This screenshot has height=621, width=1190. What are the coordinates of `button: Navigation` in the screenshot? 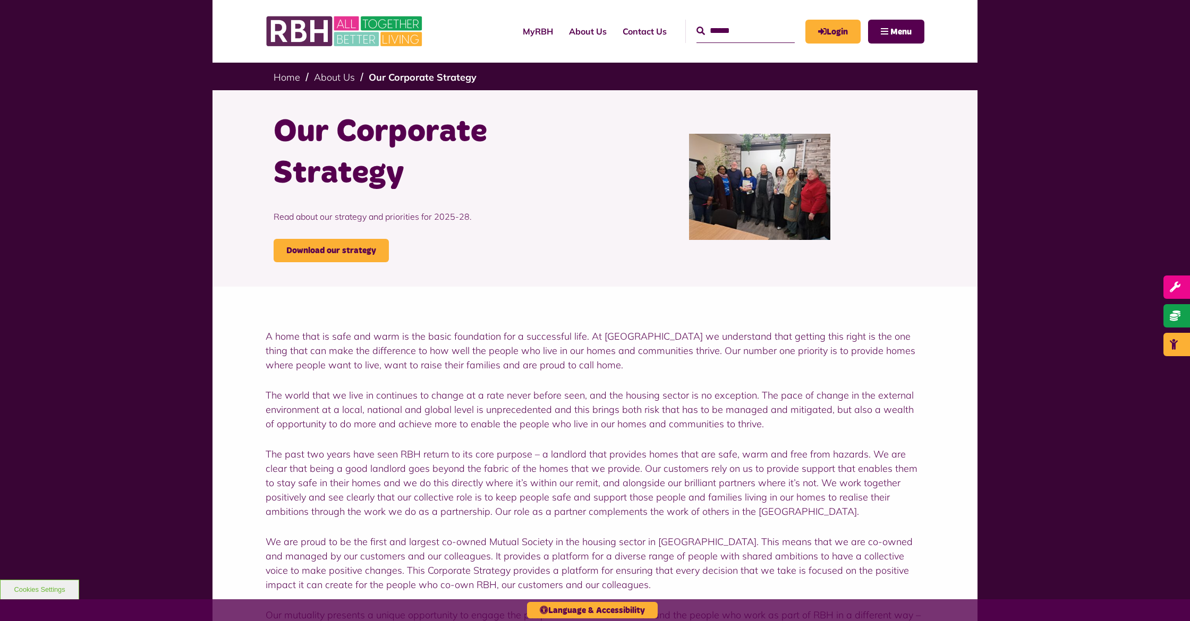 It's located at (896, 31).